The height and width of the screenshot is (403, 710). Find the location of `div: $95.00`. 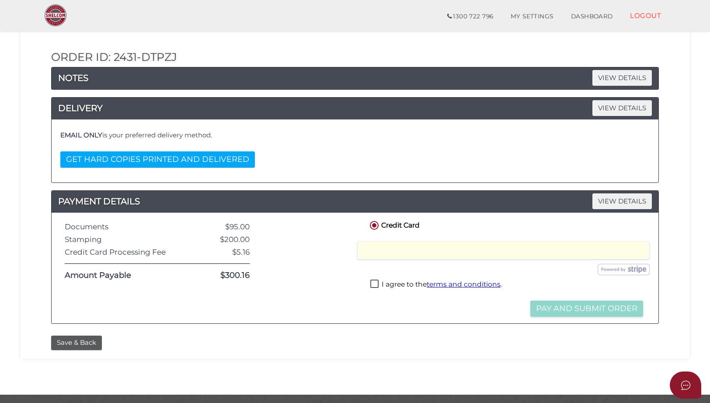

div: $95.00 is located at coordinates (221, 226).